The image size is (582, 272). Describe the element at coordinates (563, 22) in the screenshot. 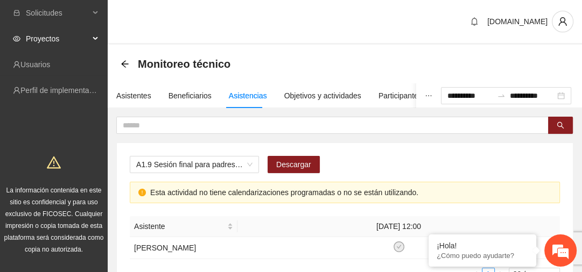

I see `span: user` at that location.